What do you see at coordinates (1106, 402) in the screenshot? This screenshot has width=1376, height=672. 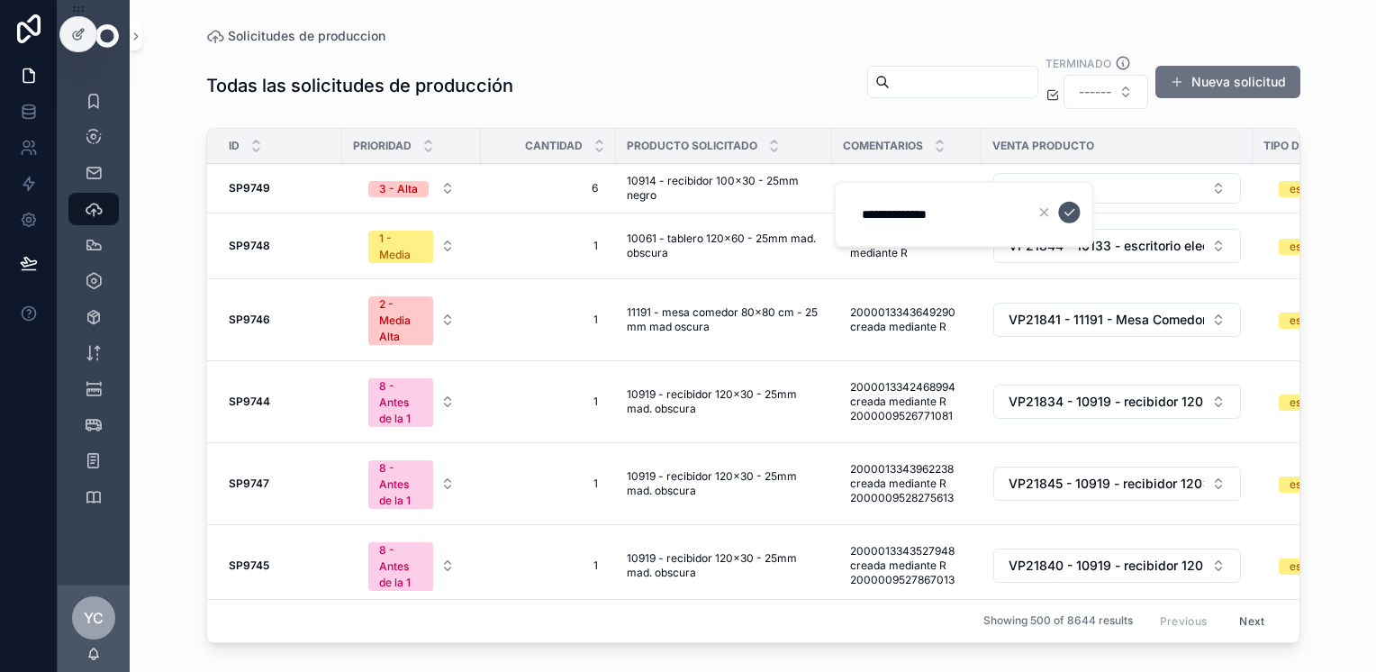 I see `span: VP21834 - 10919 - recibidor 120x30 - 25mm mad. obscura` at bounding box center [1106, 402].